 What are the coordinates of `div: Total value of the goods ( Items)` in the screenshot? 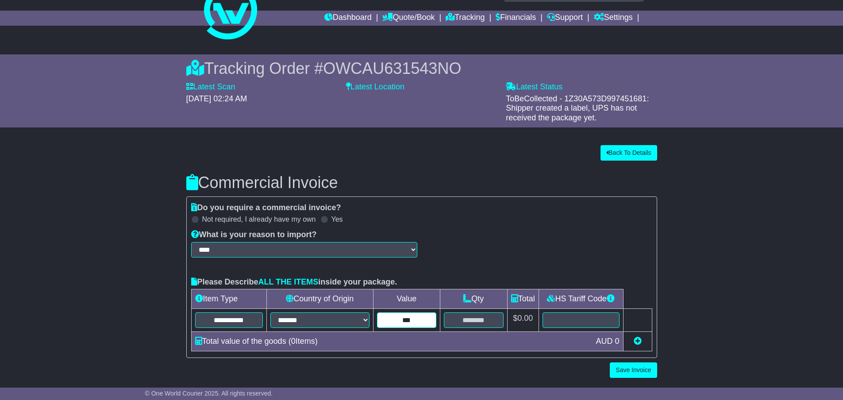 It's located at (391, 341).